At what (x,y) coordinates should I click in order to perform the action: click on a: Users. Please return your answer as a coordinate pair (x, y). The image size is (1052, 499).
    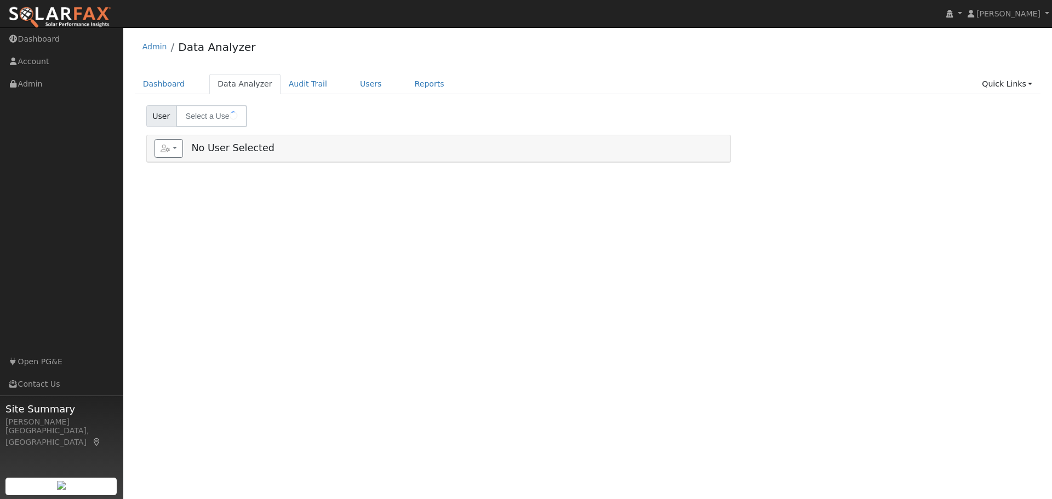
    Looking at the image, I should click on (371, 84).